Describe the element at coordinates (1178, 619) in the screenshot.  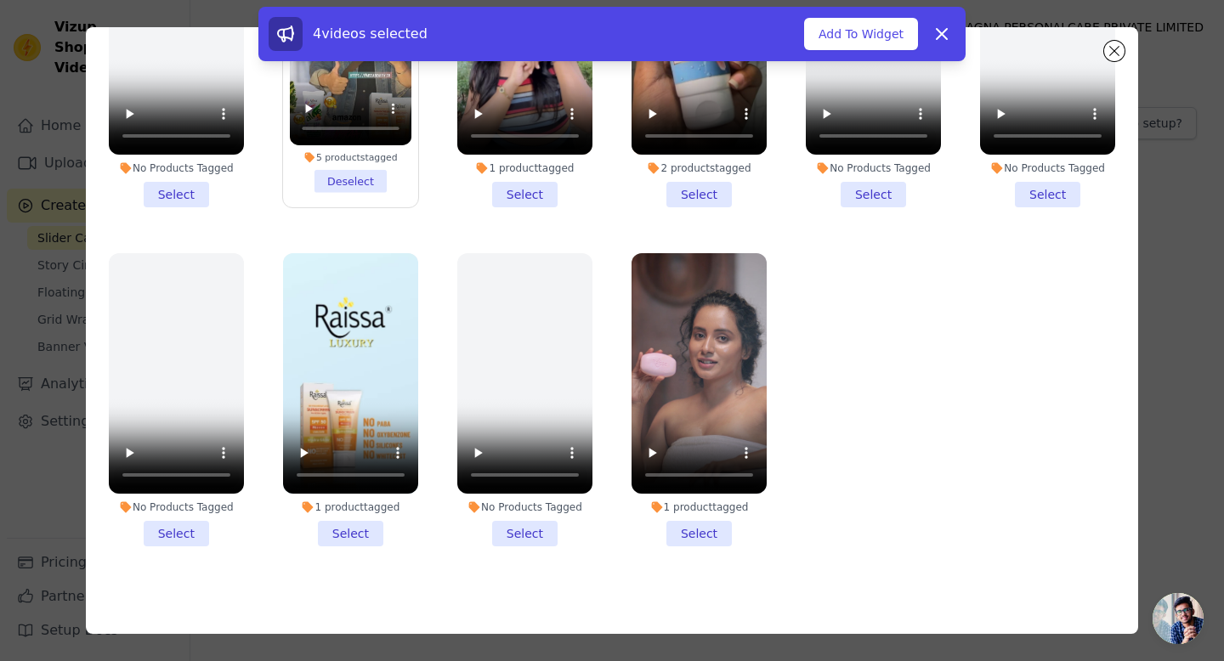
I see `div: Open chat` at that location.